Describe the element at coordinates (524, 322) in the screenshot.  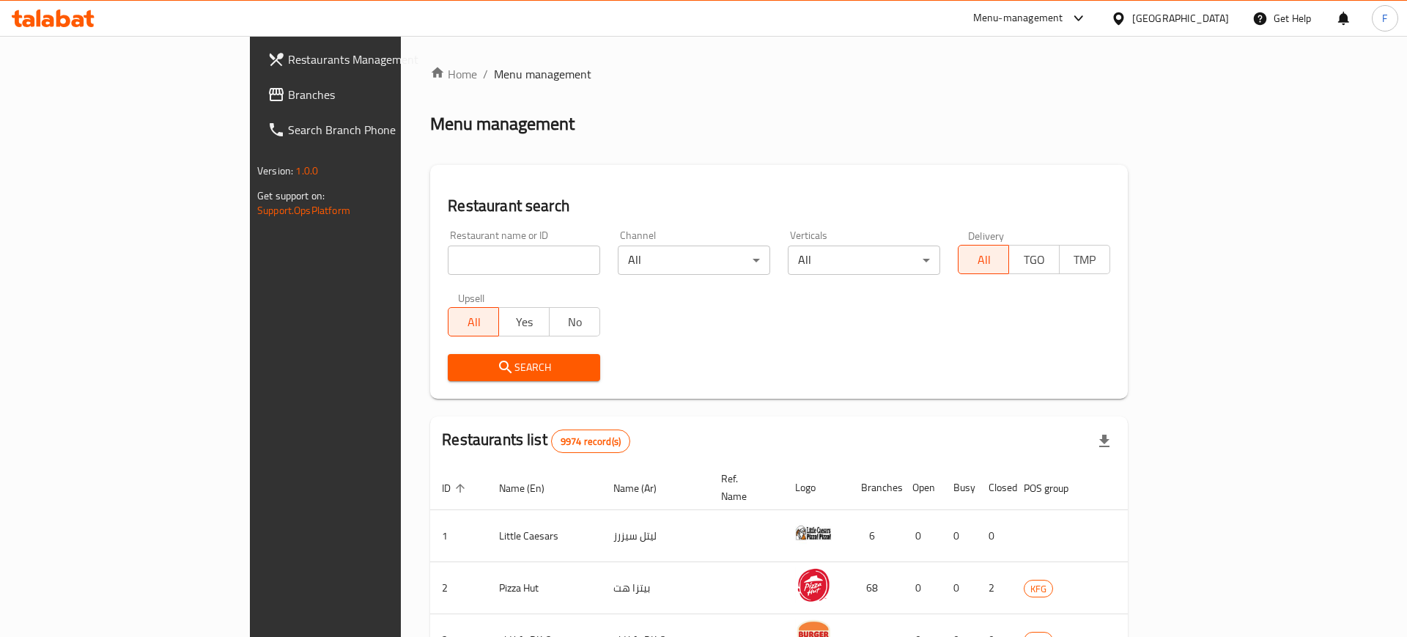
I see `button: Yes` at that location.